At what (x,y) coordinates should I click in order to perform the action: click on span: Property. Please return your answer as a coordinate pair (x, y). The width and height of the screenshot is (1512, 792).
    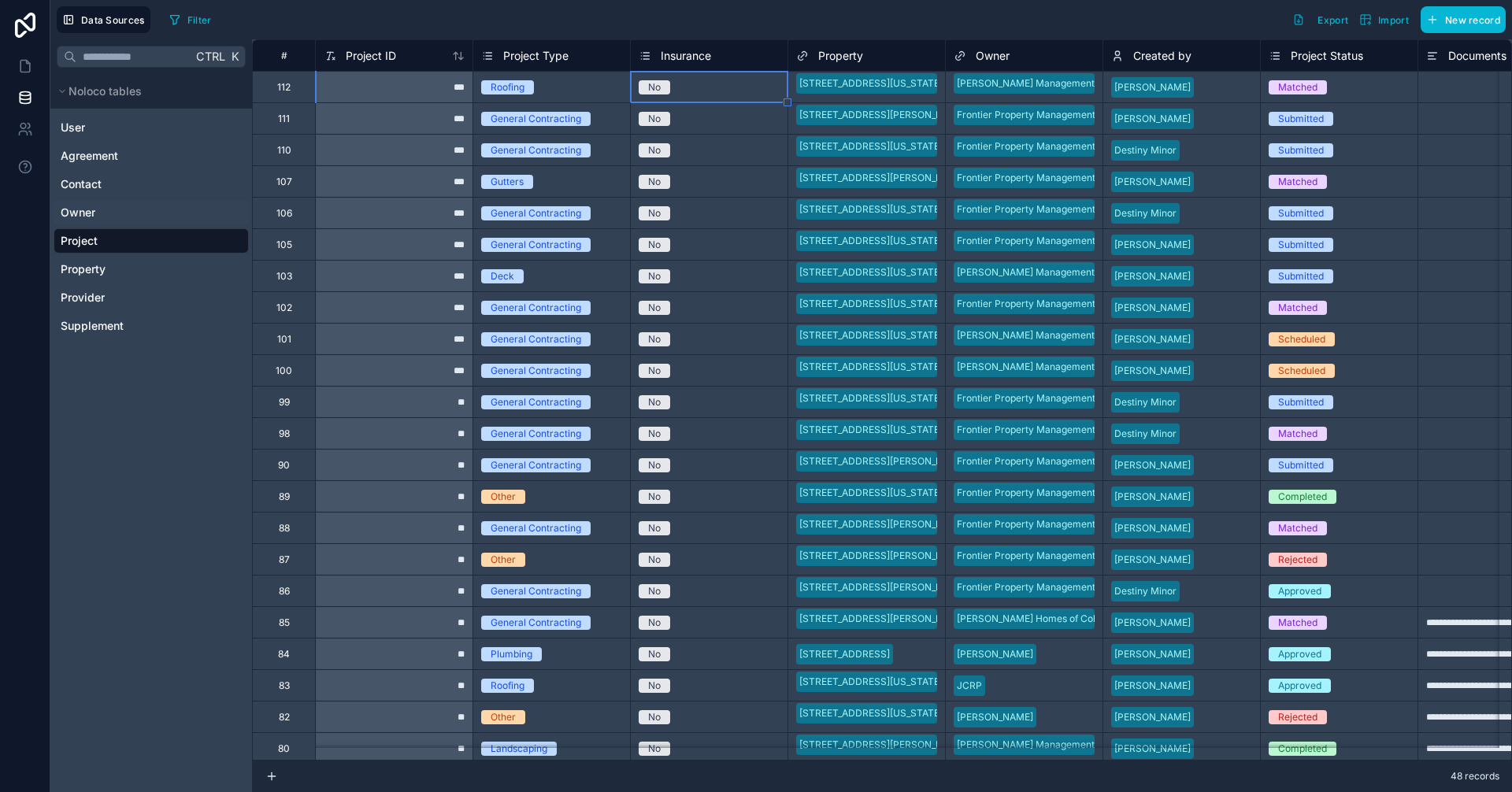
    Looking at the image, I should click on (83, 270).